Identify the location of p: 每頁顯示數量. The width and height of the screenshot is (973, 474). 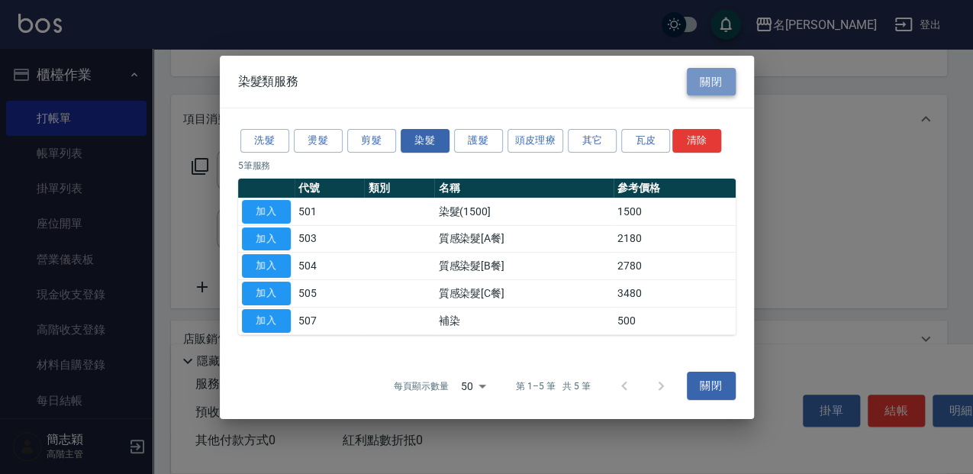
(421, 386).